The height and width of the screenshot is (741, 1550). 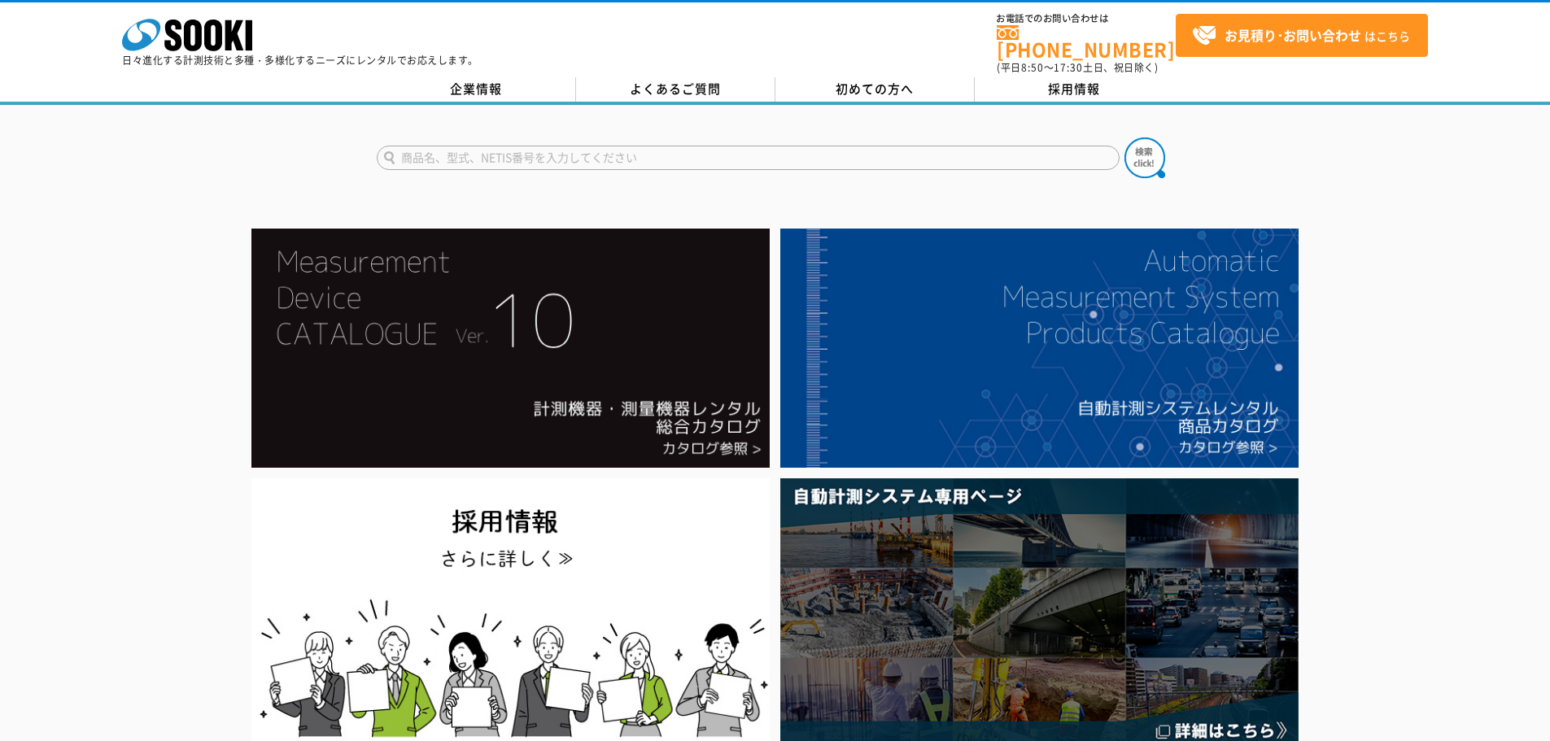 What do you see at coordinates (476, 90) in the screenshot?
I see `a: 企業情報` at bounding box center [476, 90].